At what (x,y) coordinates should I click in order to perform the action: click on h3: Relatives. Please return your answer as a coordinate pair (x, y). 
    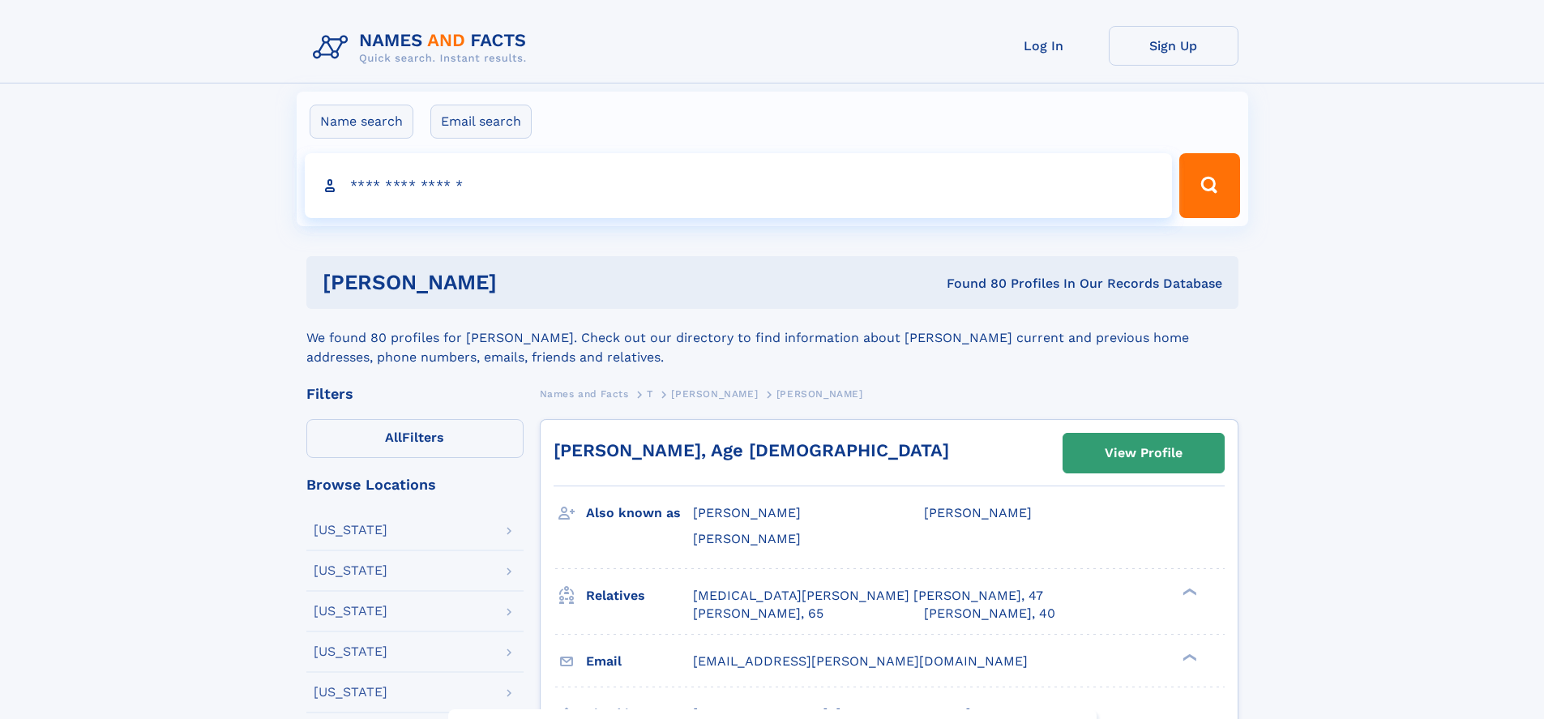
    Looking at the image, I should click on (639, 596).